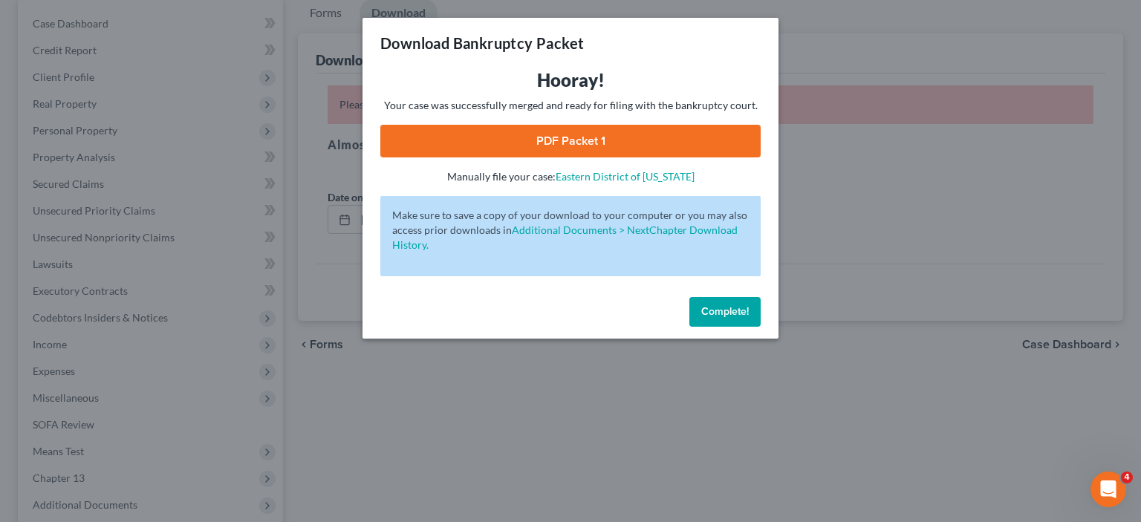 This screenshot has width=1141, height=522. Describe the element at coordinates (565, 237) in the screenshot. I see `a: Additional Documents > NextChapter Download History.` at that location.